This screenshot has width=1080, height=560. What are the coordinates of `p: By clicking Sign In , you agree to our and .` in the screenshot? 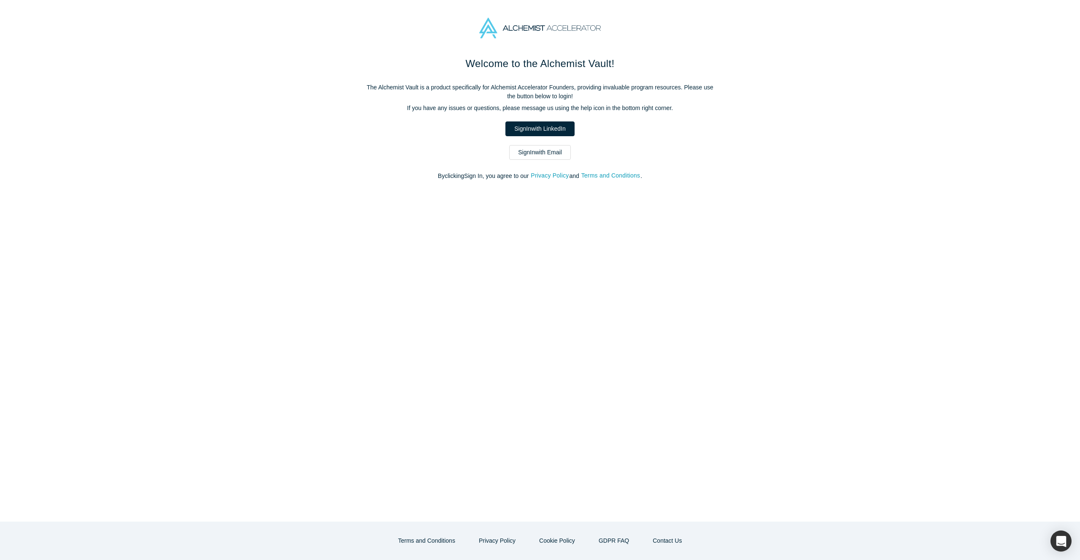 It's located at (540, 176).